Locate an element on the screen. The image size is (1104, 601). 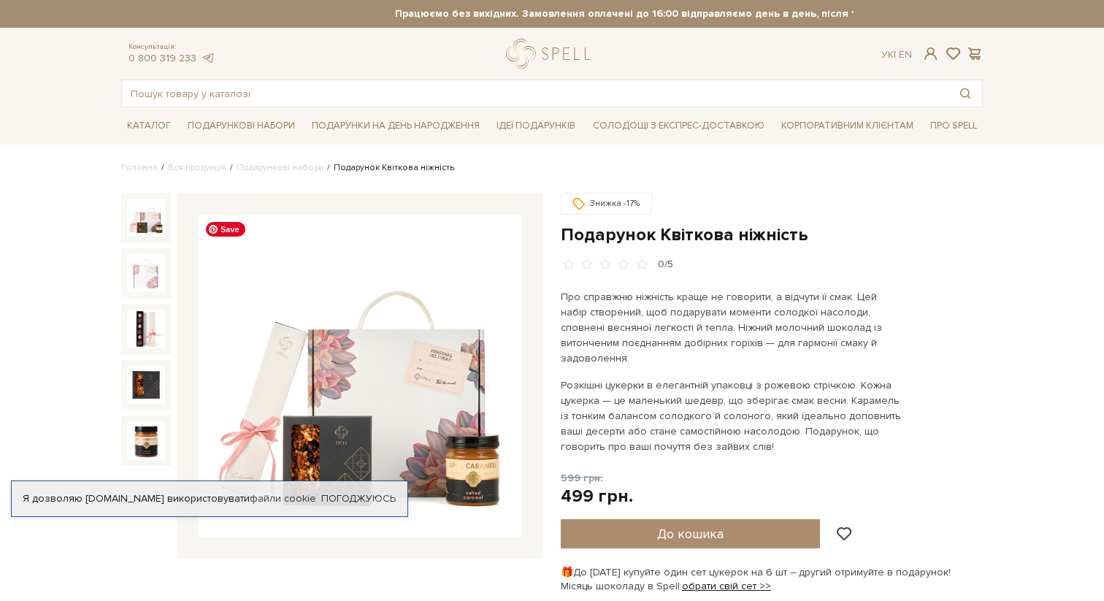
a: En is located at coordinates (905, 54).